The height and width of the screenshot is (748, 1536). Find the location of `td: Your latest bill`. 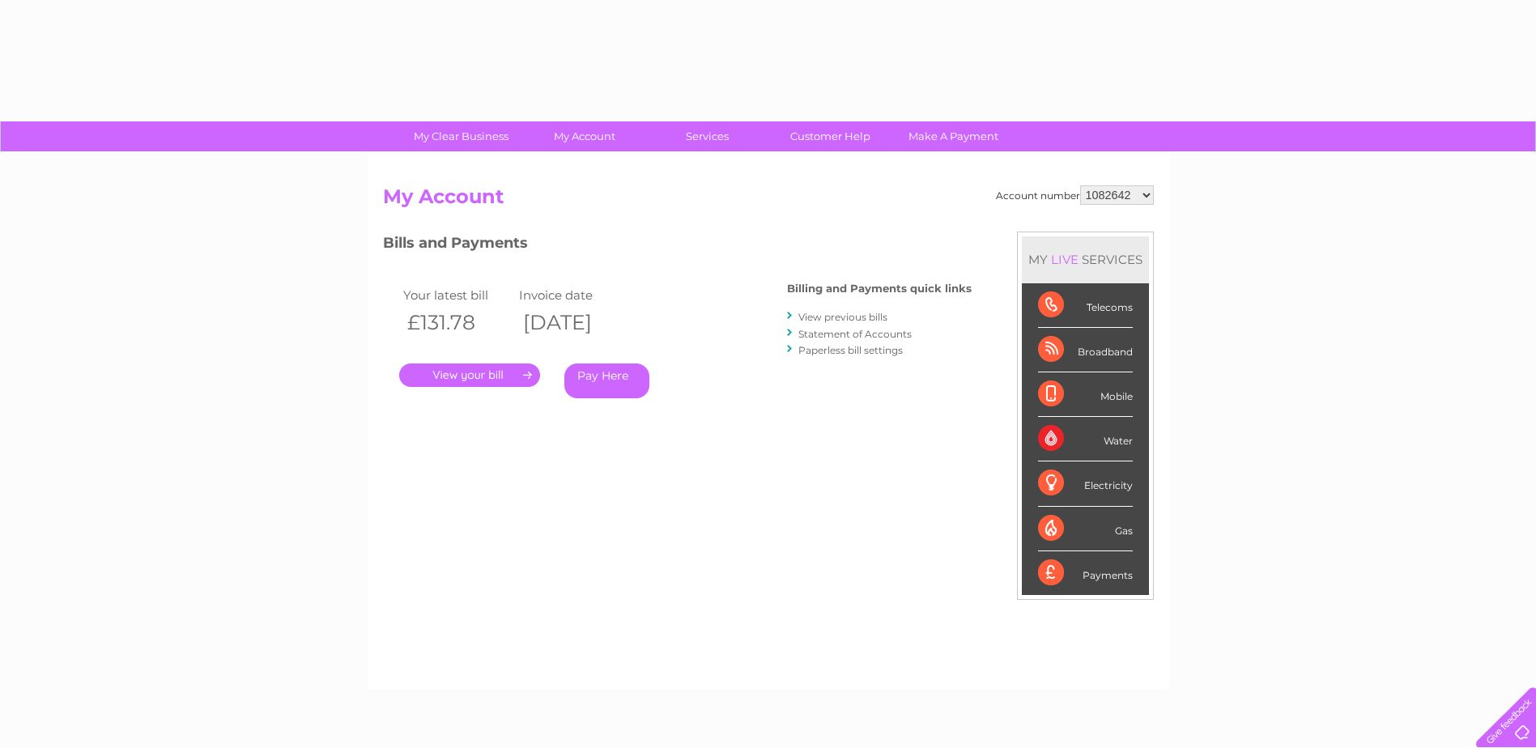

td: Your latest bill is located at coordinates (457, 295).